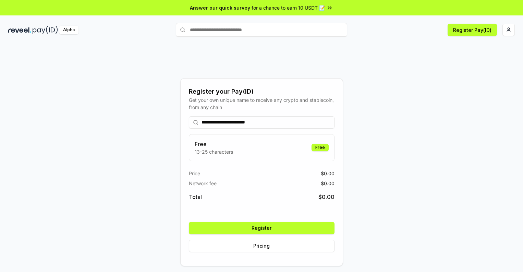  I want to click on img: pay_id, so click(45, 30).